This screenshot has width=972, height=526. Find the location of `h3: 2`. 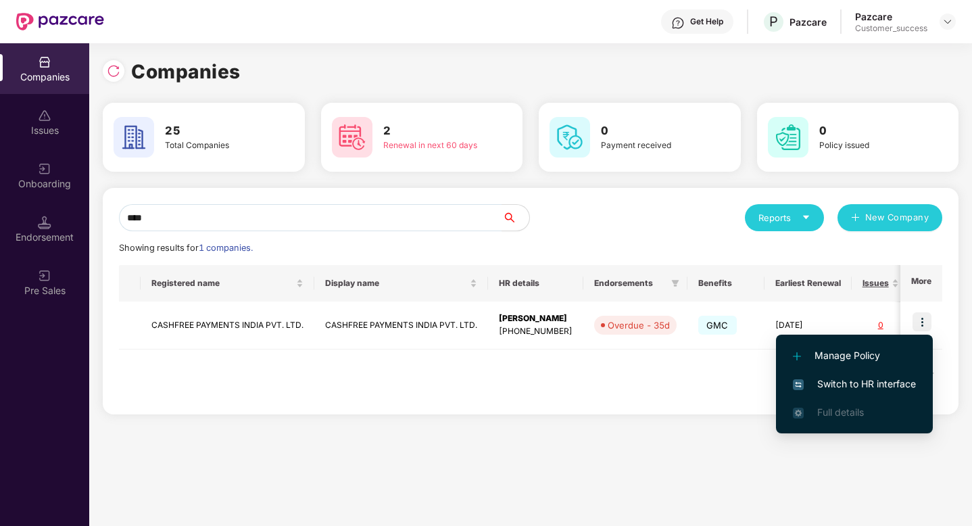

h3: 2 is located at coordinates (433, 131).